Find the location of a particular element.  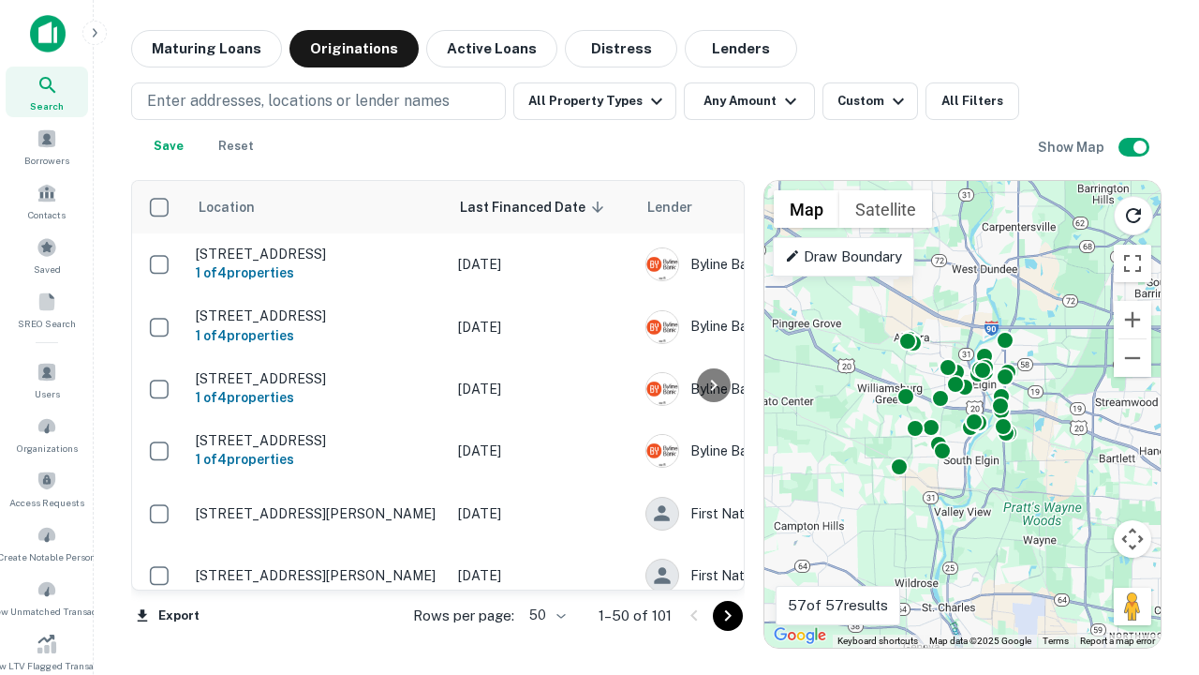

div: Borrowers is located at coordinates (47, 146).